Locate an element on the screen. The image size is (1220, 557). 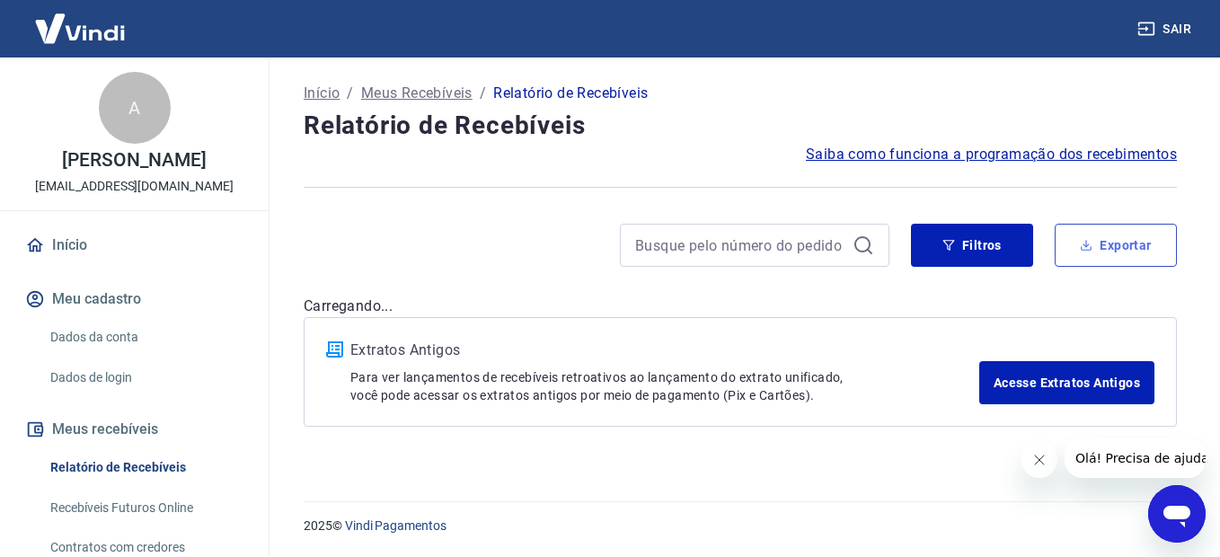
img: Vindi is located at coordinates (80, 28).